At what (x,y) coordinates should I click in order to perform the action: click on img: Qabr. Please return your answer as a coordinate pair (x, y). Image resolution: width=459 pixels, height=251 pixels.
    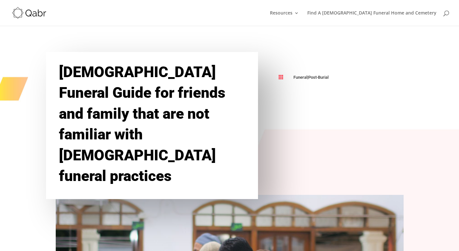
    Looking at the image, I should click on (29, 13).